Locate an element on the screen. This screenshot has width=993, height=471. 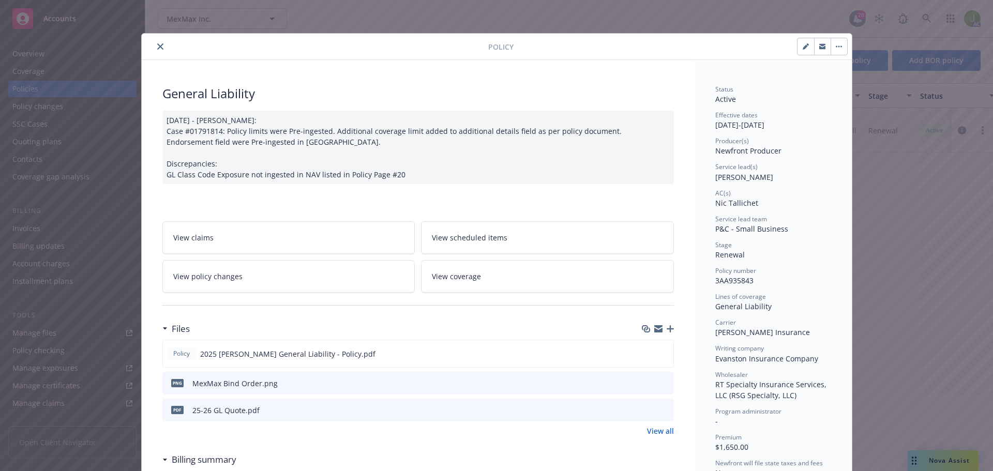
h3: Billing summary is located at coordinates (204, 460).